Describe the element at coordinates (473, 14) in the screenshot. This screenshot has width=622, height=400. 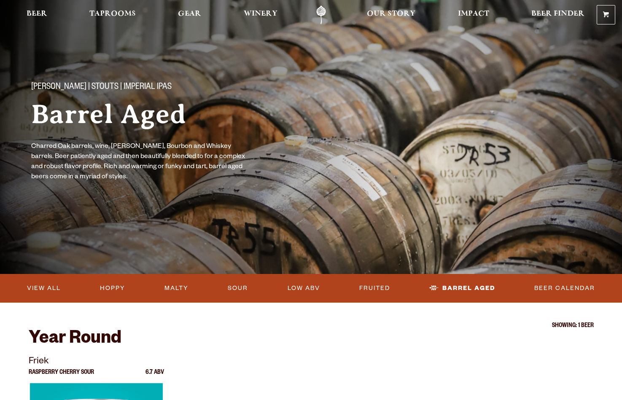
I see `span: Impact` at that location.